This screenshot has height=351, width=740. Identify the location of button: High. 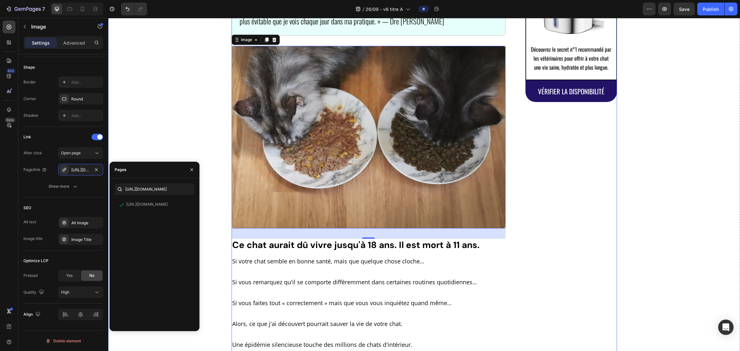
(81, 293).